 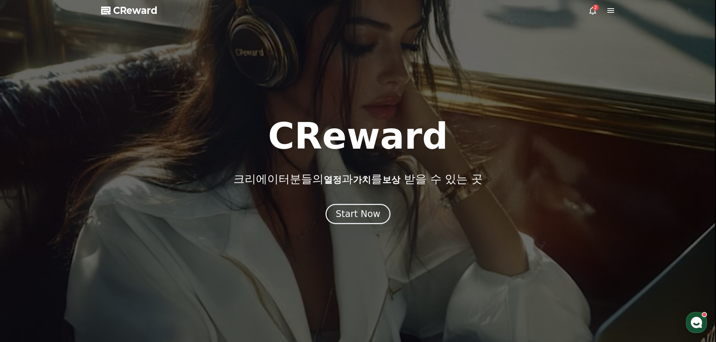 What do you see at coordinates (135, 11) in the screenshot?
I see `span: CReward` at bounding box center [135, 11].